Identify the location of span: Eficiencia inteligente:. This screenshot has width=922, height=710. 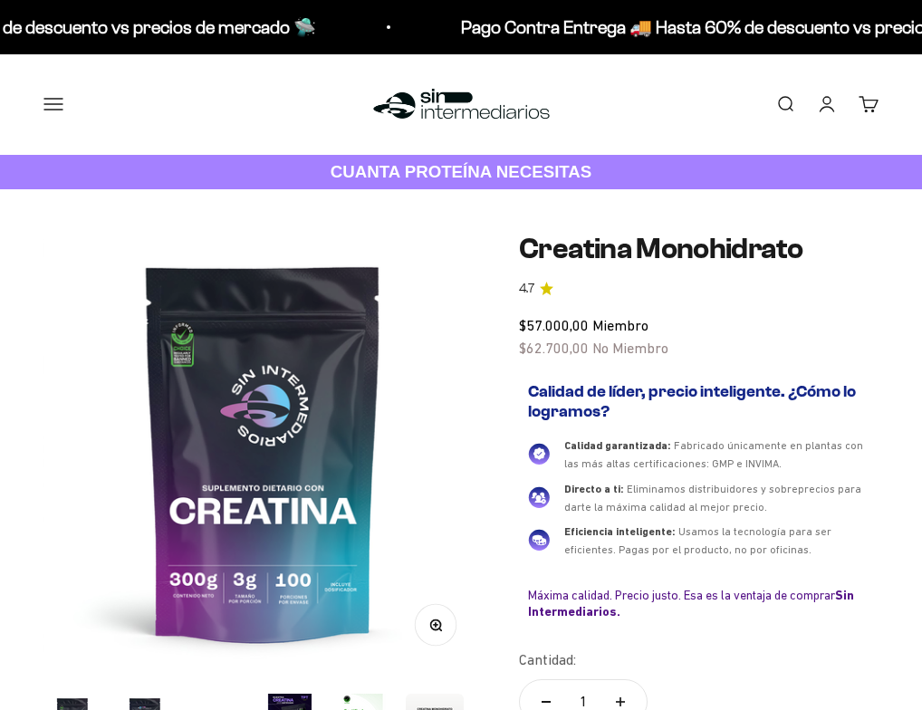
(619, 531).